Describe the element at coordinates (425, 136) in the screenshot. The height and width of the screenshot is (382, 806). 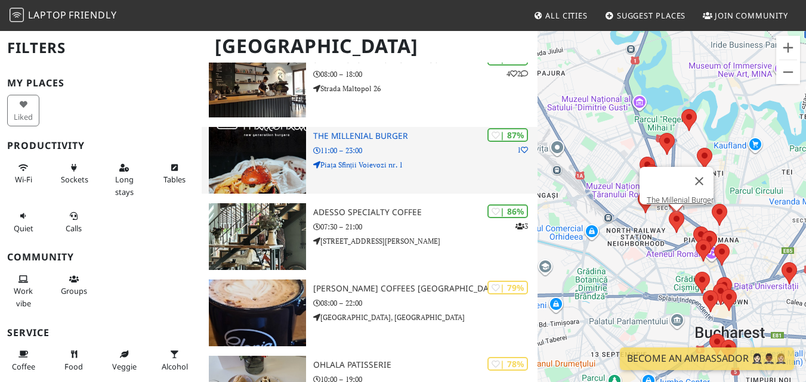
I see `h3: The Millenial Burger` at that location.